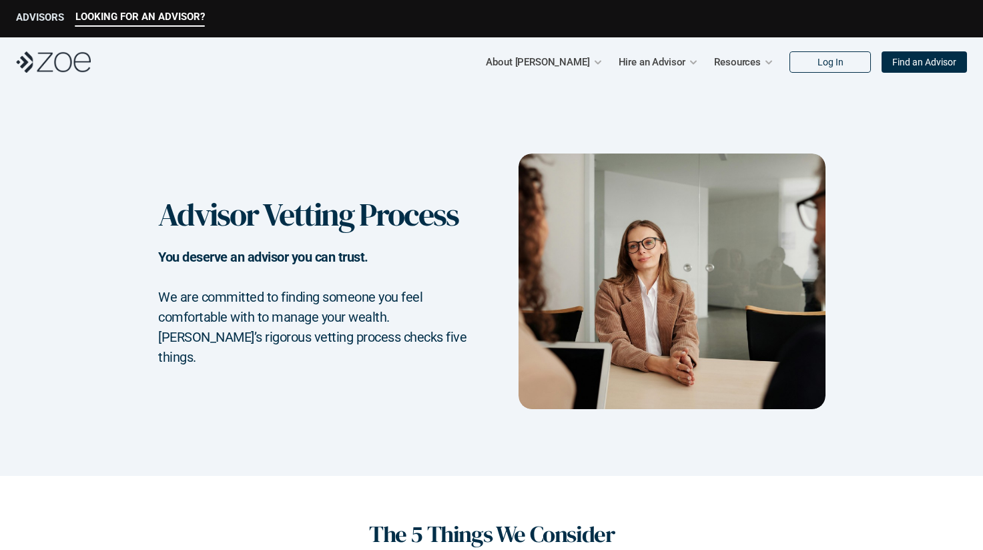 The height and width of the screenshot is (550, 983). I want to click on a: Find an Advisor, so click(924, 62).